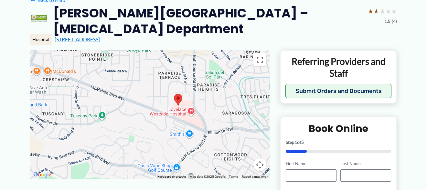 The height and width of the screenshot is (190, 427). What do you see at coordinates (260, 165) in the screenshot?
I see `button: Map camera controls` at bounding box center [260, 165].